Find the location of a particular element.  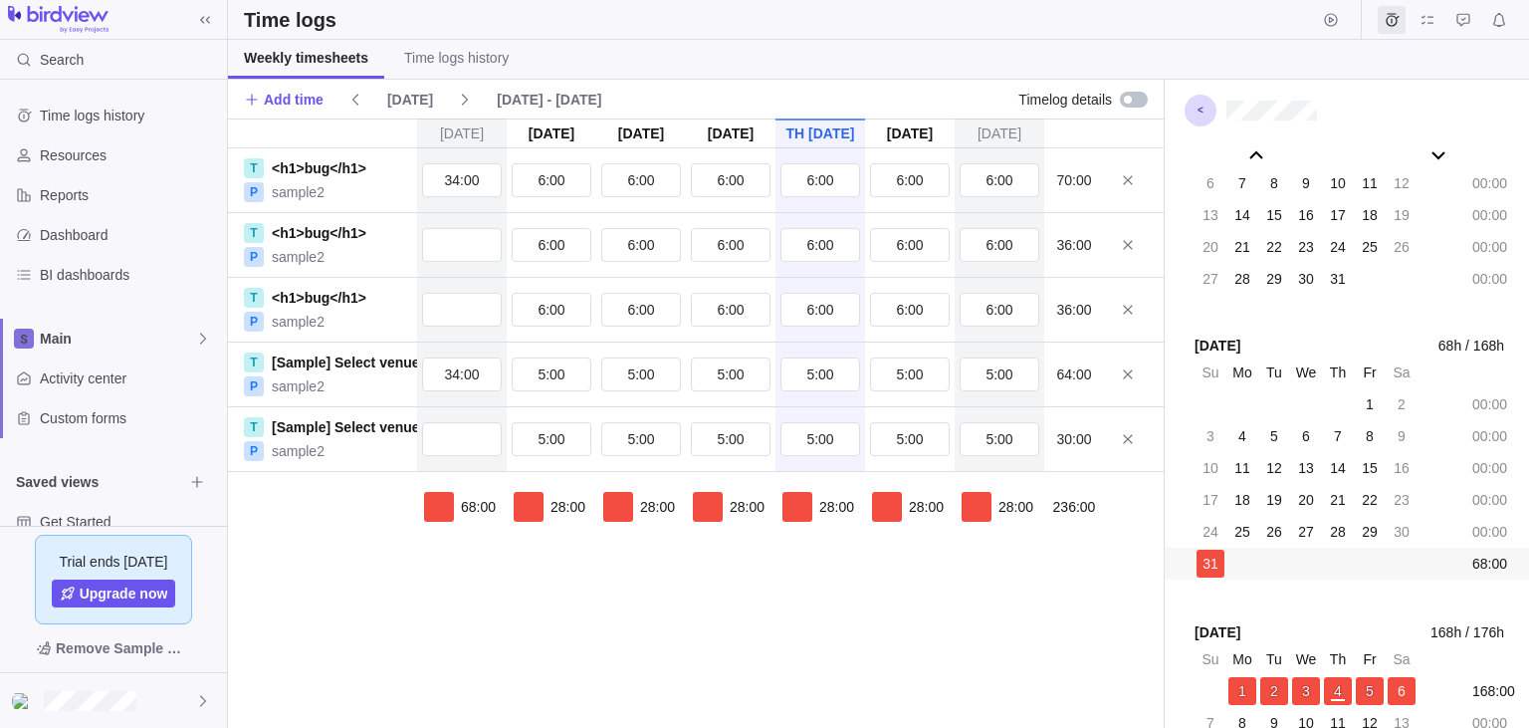

a: sample2 is located at coordinates (298, 386).